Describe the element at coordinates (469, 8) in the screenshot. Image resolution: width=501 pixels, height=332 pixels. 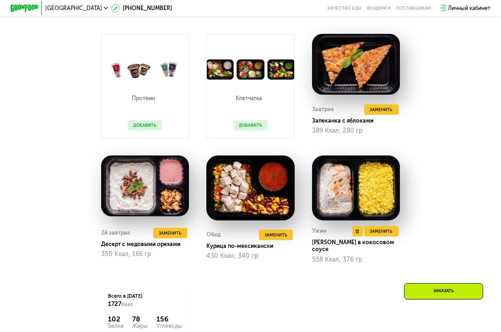
I see `div: Личный кабинет` at that location.